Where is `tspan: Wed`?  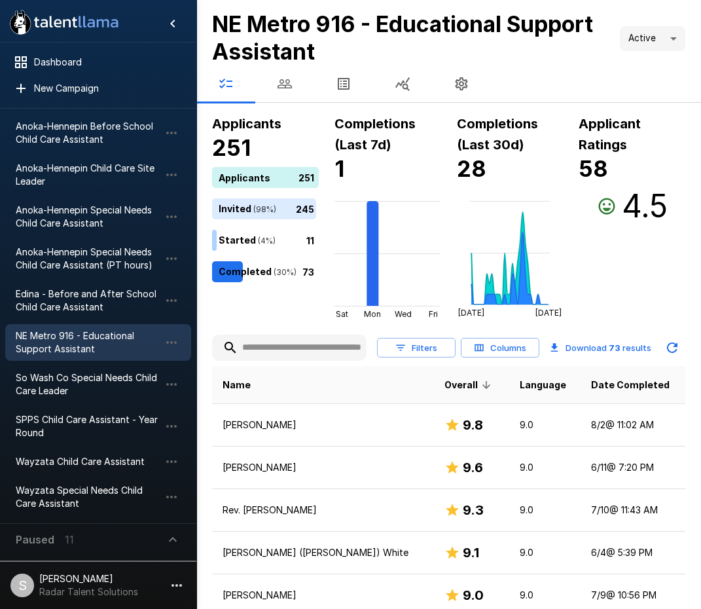 tspan: Wed is located at coordinates (403, 314).